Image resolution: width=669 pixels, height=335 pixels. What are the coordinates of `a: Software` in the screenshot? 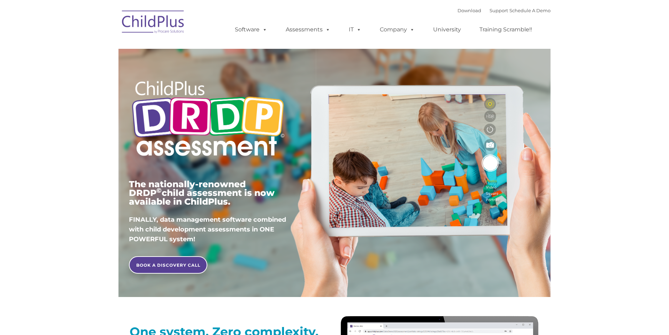 It's located at (251, 30).